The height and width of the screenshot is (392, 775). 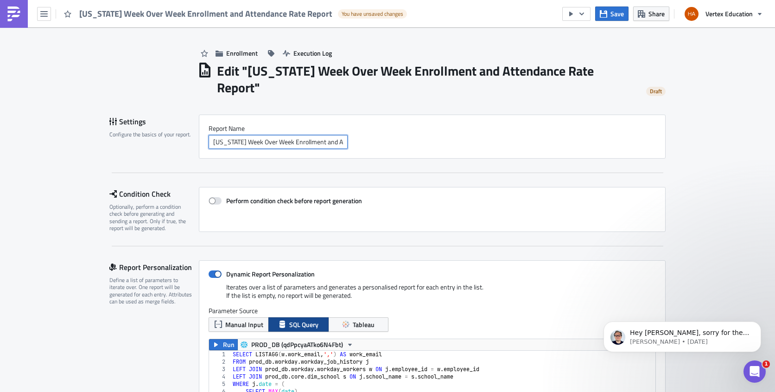 What do you see at coordinates (297, 344) in the screenshot?
I see `button: PROD_DB (qdPpcyaATko6N4Fbt)` at bounding box center [297, 344].